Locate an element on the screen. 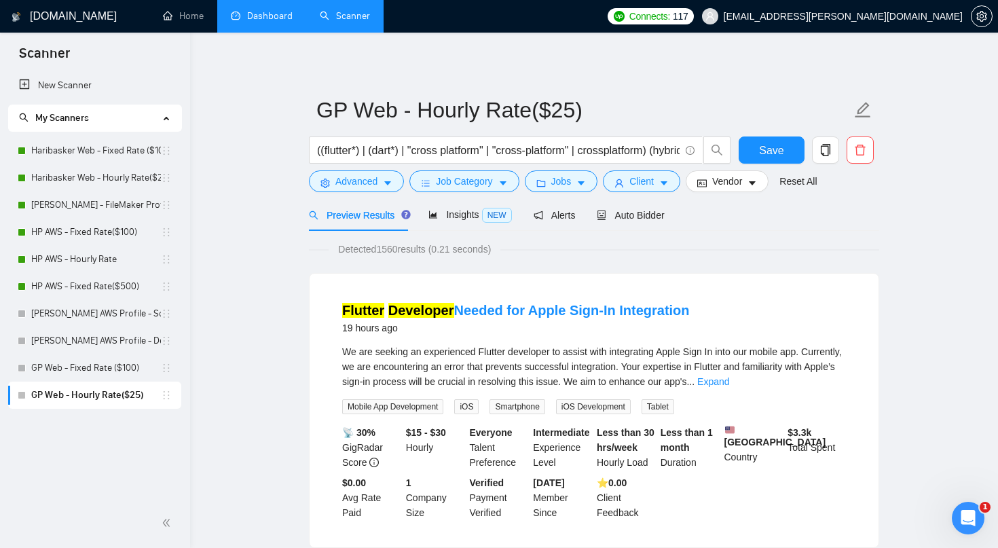  li: New Scanner is located at coordinates (94, 86).